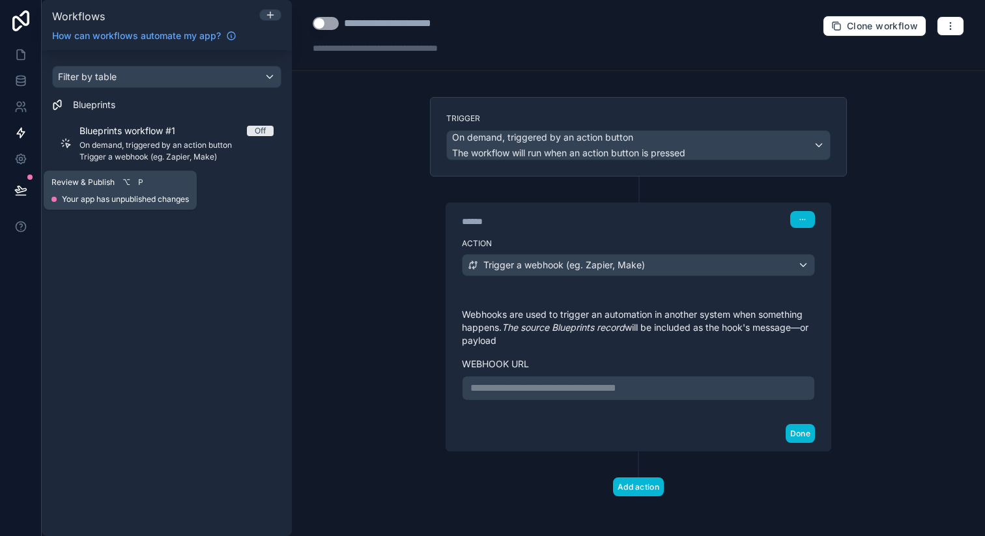 This screenshot has height=536, width=985. Describe the element at coordinates (638, 328) in the screenshot. I see `p: Webhooks are used to trigger an automation in another system when something happens. will be incl...` at that location.